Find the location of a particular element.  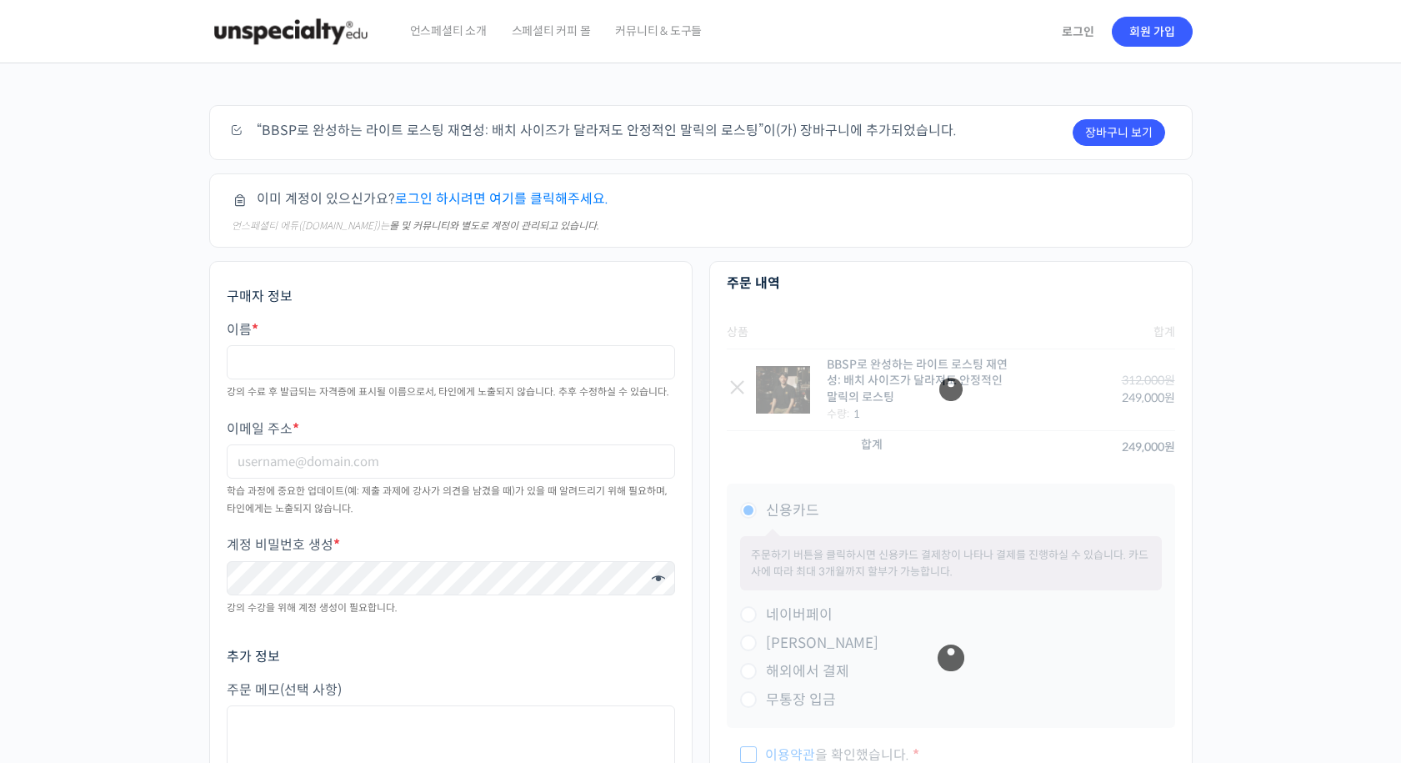

div: 강의 수강을 위해 계정 생성이 필요합니다. is located at coordinates (451, 608).